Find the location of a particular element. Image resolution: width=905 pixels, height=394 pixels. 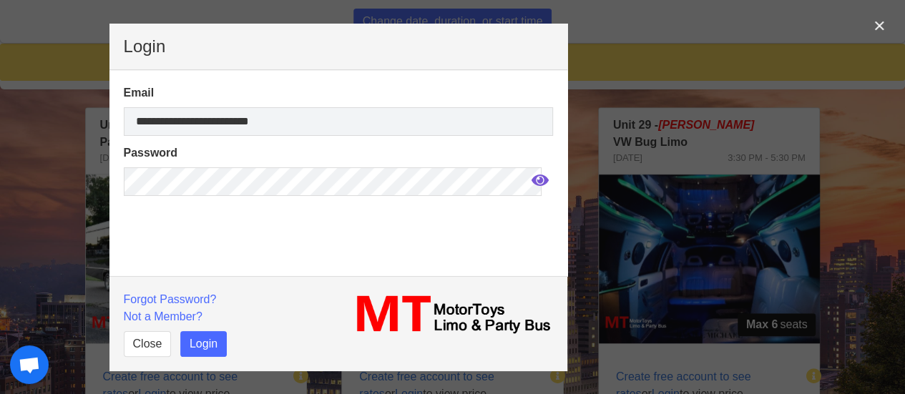

label: Password is located at coordinates (338, 153).